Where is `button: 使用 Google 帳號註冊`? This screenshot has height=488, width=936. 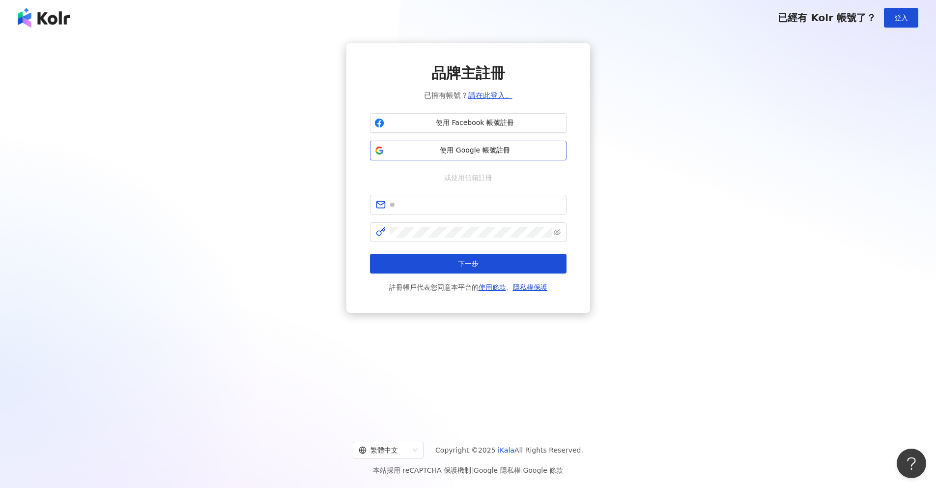 button: 使用 Google 帳號註冊 is located at coordinates (468, 150).